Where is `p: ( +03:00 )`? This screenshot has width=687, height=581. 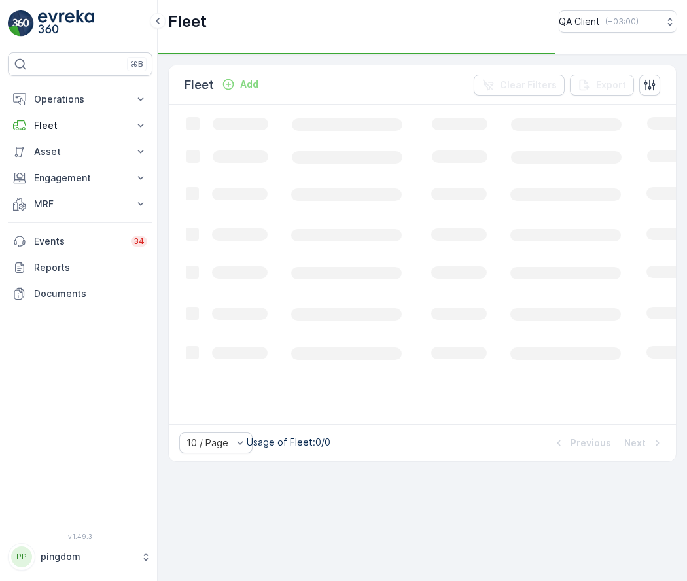
p: ( +03:00 ) is located at coordinates (622, 22).